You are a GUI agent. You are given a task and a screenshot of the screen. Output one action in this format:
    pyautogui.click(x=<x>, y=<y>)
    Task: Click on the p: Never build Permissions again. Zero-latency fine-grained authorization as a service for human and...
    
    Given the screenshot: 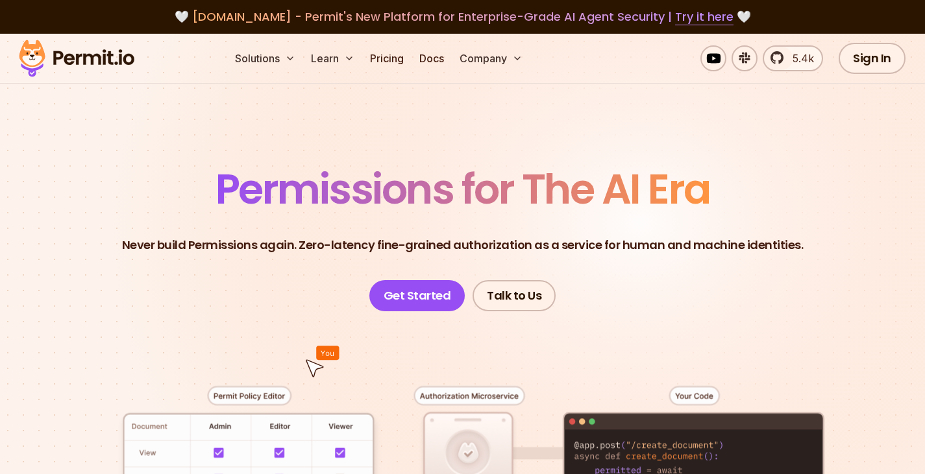 What is the action you would take?
    pyautogui.click(x=463, y=245)
    